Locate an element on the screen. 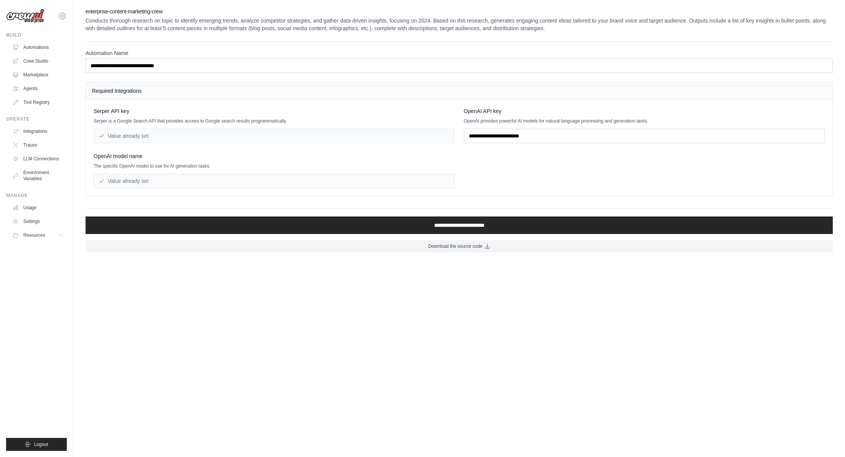 The image size is (845, 457). a: Integrations is located at coordinates (38, 131).